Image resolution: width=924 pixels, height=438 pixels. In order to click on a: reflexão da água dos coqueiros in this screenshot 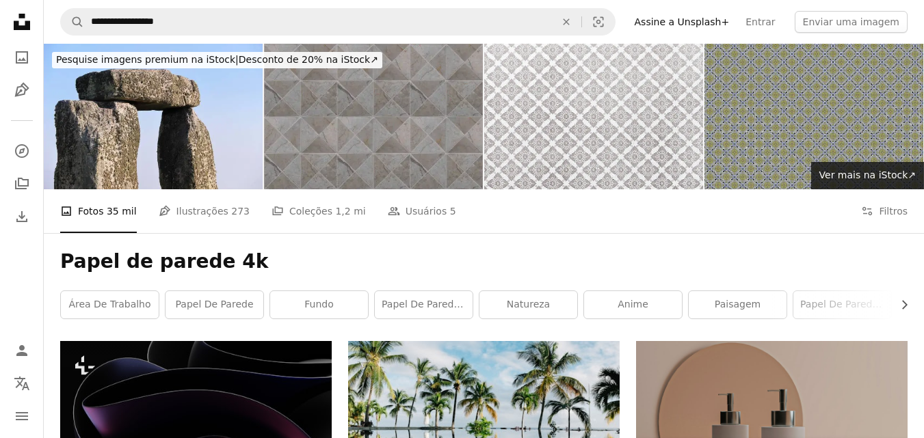, I will do `click(483, 429)`.